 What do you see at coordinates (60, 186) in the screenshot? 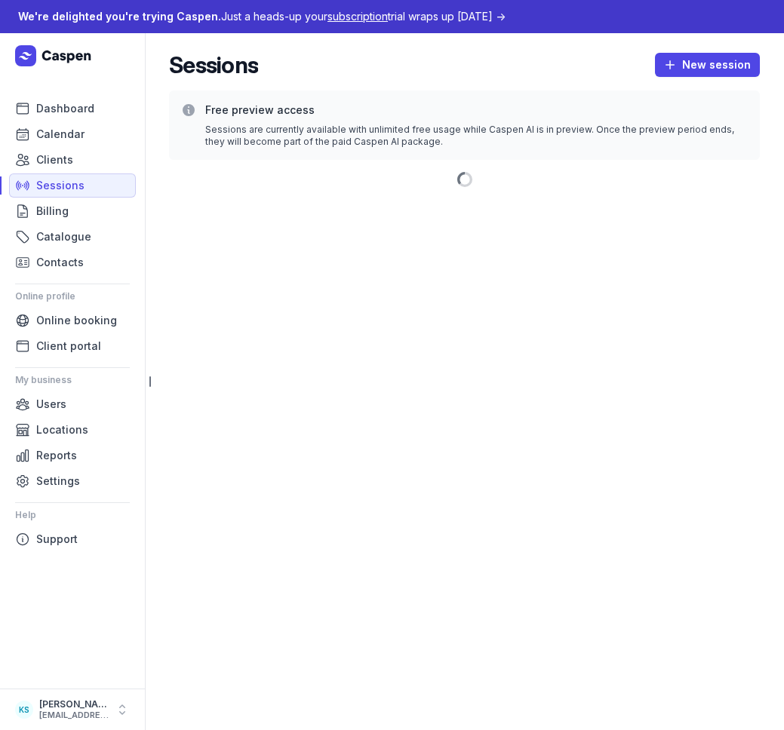
I see `span: Sessions` at bounding box center [60, 186].